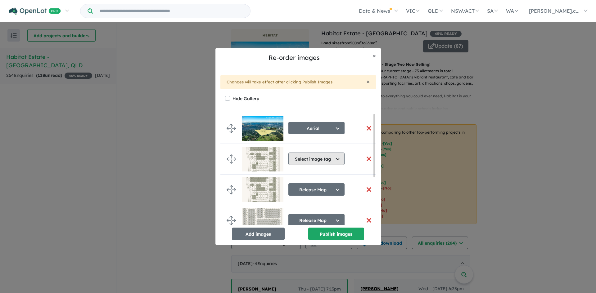  What do you see at coordinates (263, 221) in the screenshot?
I see `img: Habitat%20Estate%20-%20Mount%20Kynoch___1747877571.jpg` at bounding box center [263, 221].